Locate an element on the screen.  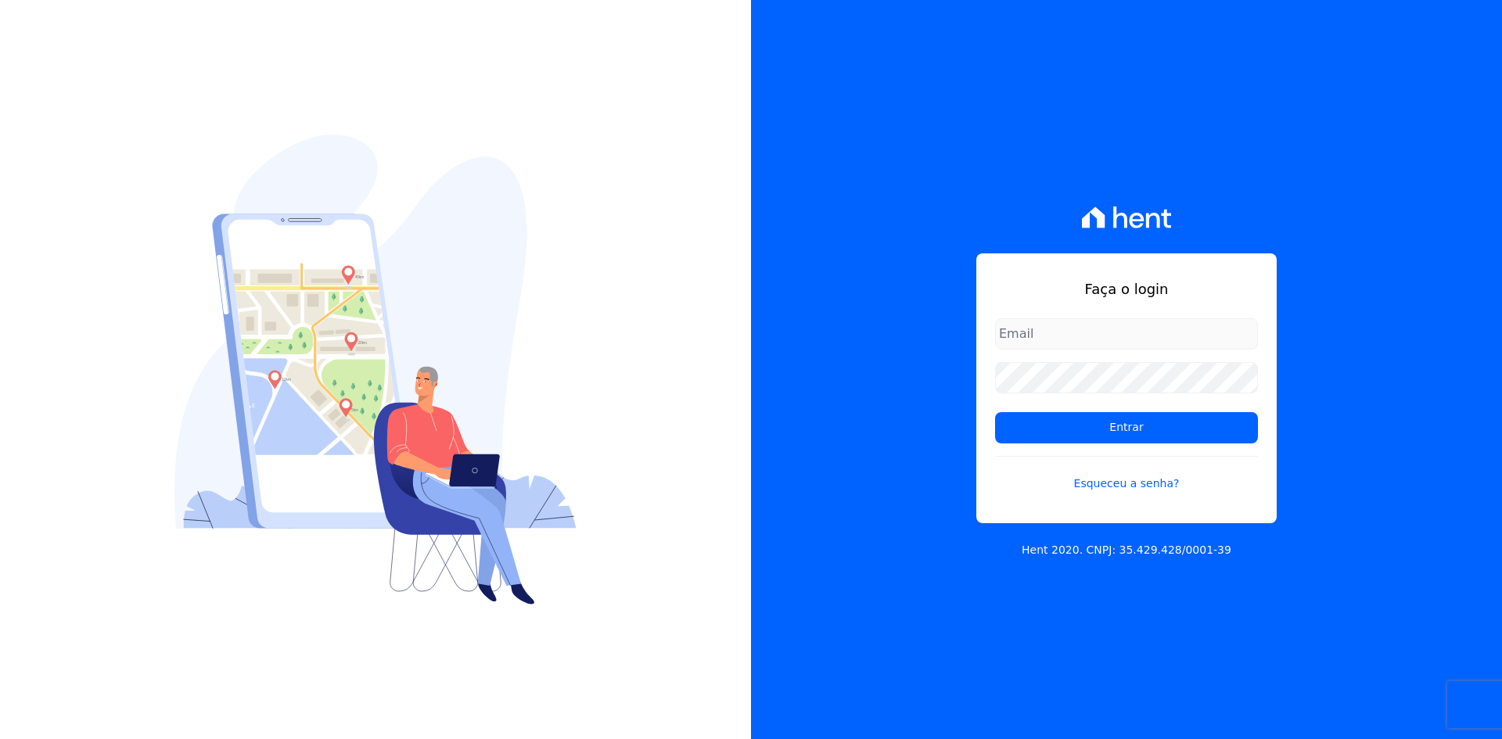
h1: Faça o login is located at coordinates (1126, 289).